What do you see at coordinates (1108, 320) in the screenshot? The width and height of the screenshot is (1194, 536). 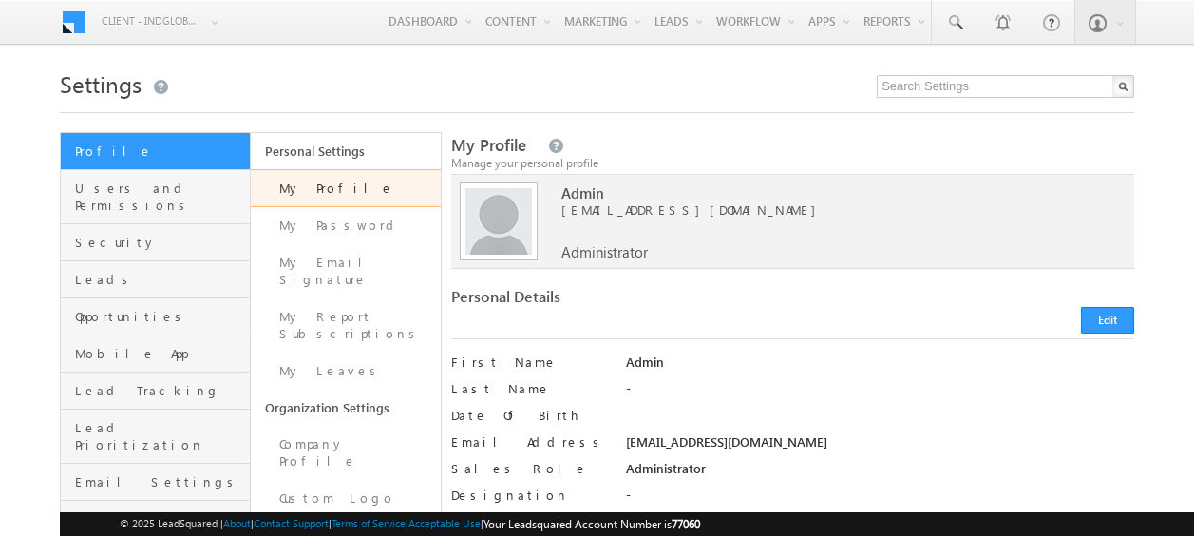 I see `button: Edit` at bounding box center [1108, 320].